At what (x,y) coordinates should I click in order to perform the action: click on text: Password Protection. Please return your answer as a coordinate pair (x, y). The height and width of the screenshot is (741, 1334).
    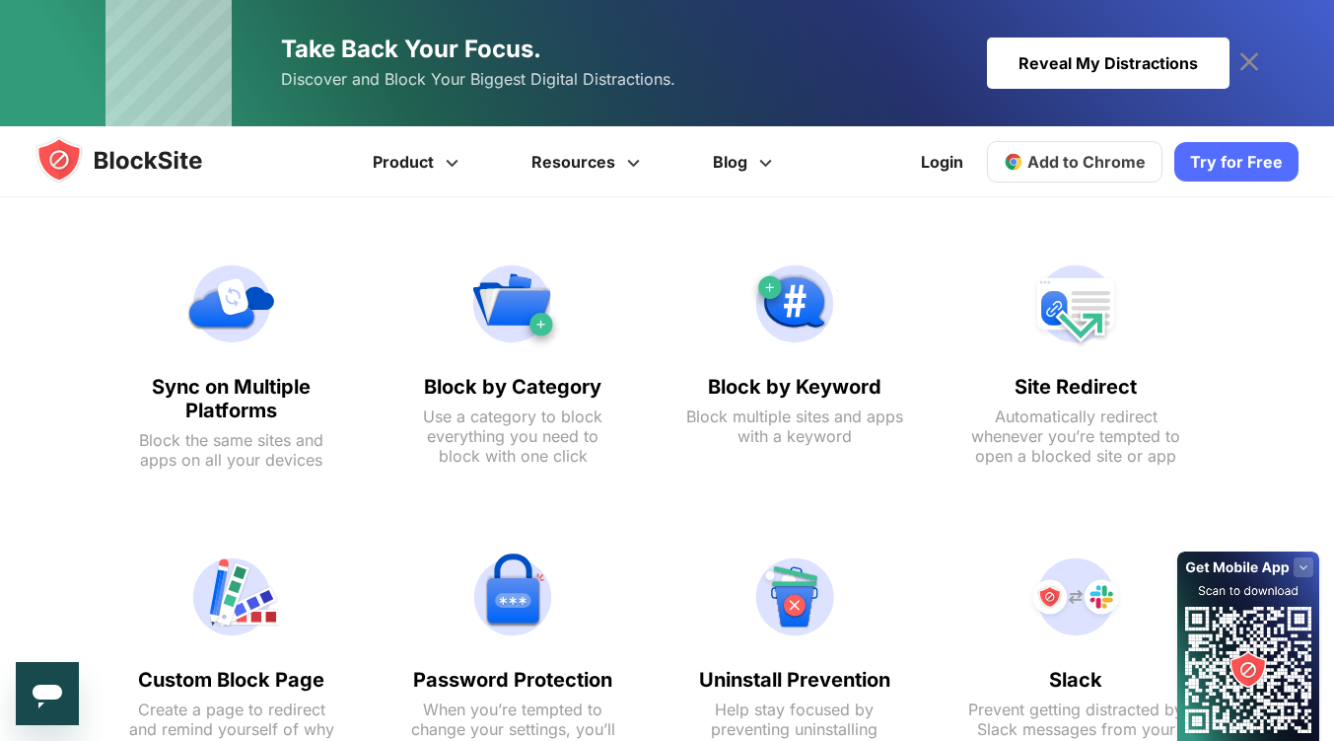
    Looking at the image, I should click on (513, 679).